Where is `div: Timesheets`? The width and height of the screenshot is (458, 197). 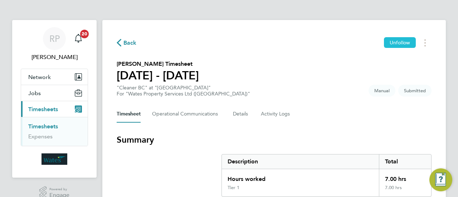
div: Timesheets is located at coordinates (54, 131).